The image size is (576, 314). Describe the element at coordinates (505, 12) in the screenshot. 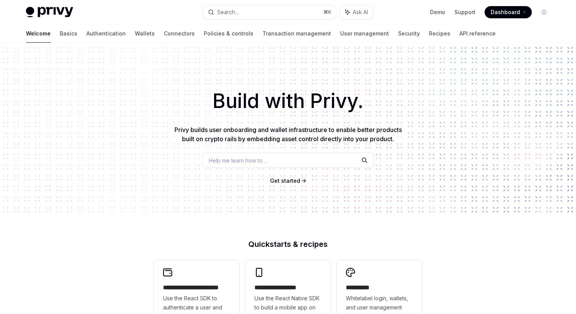

I see `span: Dashboard` at that location.